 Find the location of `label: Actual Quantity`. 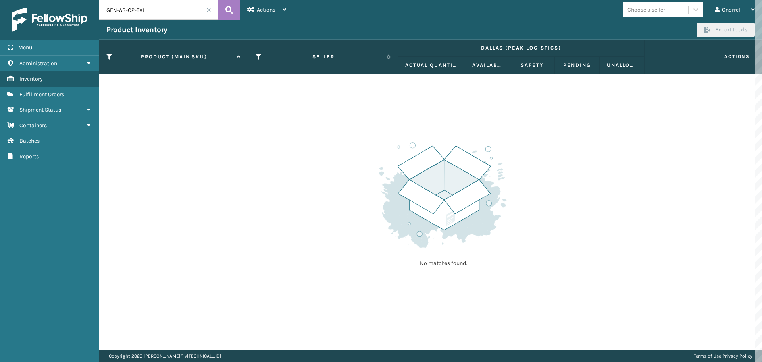

label: Actual Quantity is located at coordinates (432, 65).